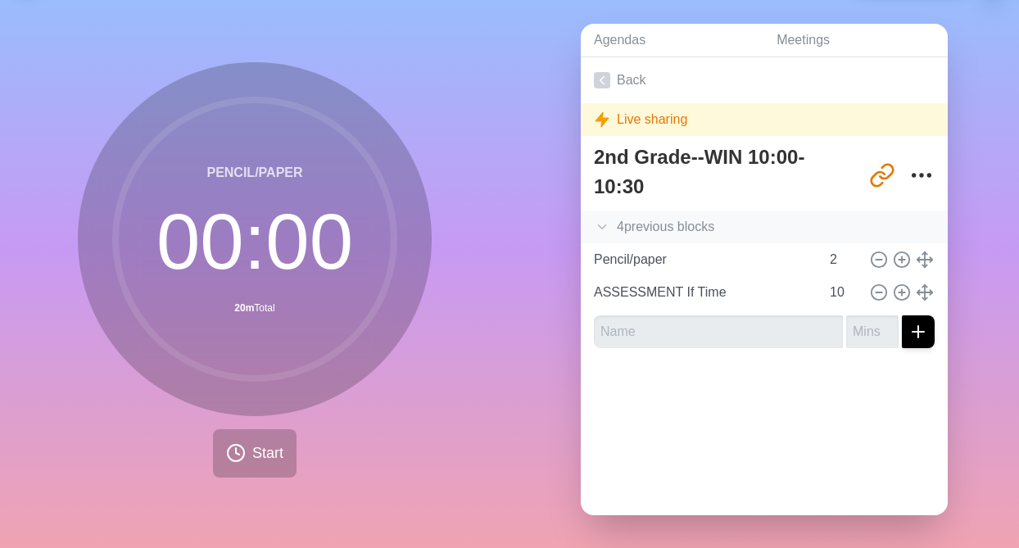 The height and width of the screenshot is (548, 1019). I want to click on button: More, so click(922, 175).